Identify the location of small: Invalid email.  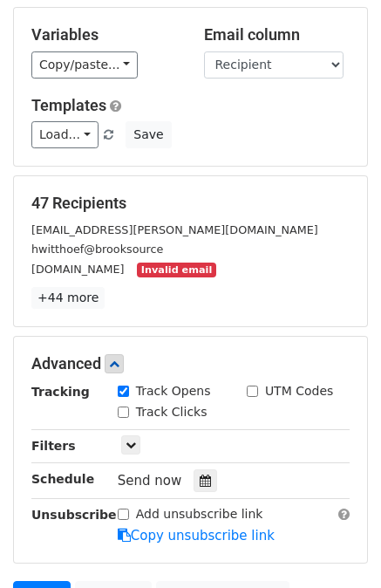
(176, 270).